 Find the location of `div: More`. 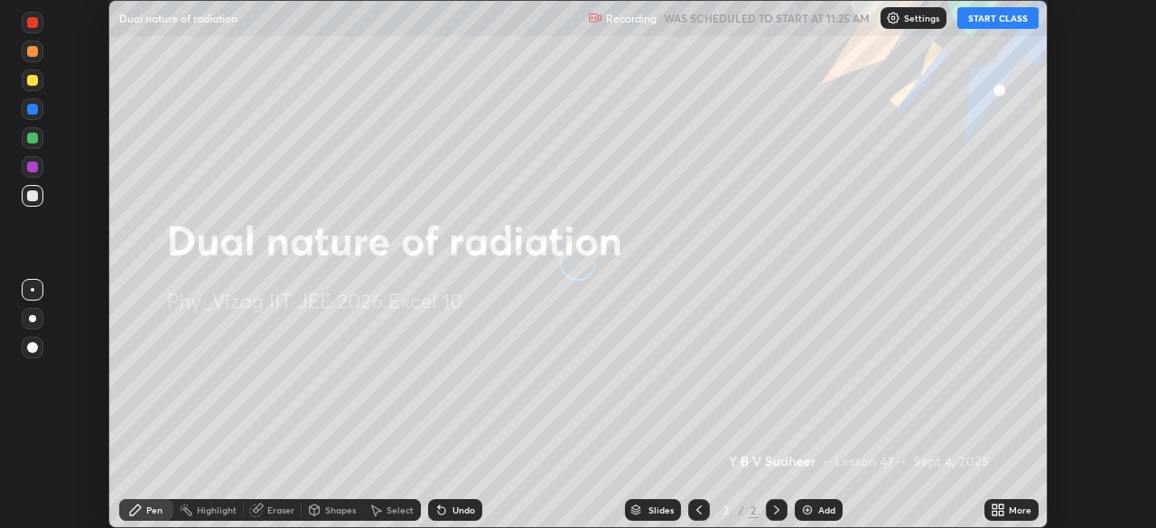

div: More is located at coordinates (1020, 510).